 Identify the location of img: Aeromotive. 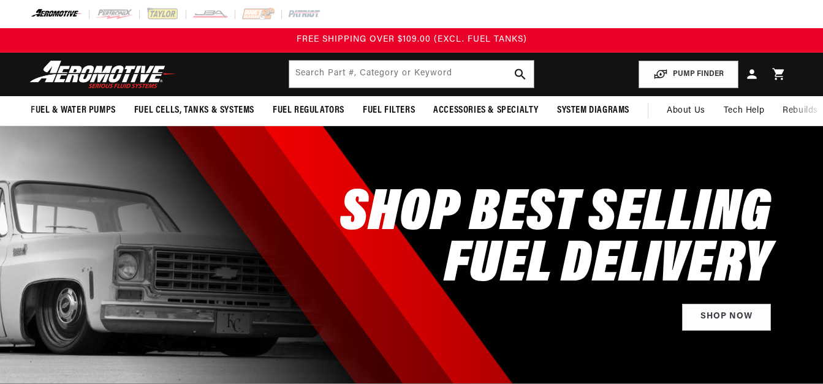
(103, 74).